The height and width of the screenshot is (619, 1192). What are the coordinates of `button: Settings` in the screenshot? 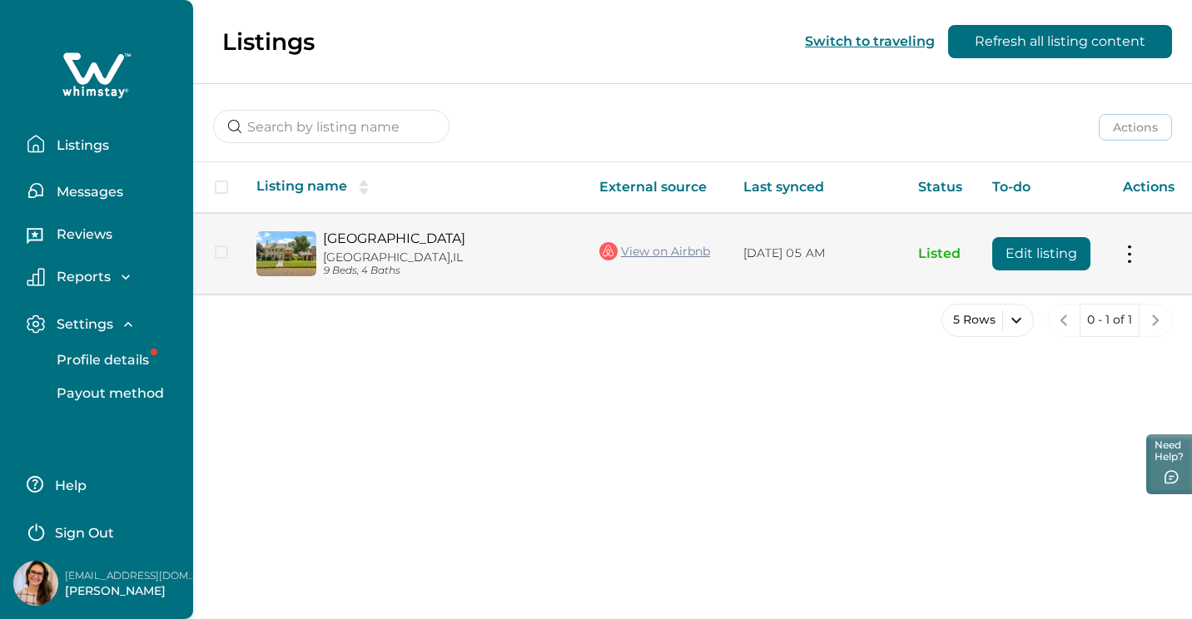 It's located at (103, 324).